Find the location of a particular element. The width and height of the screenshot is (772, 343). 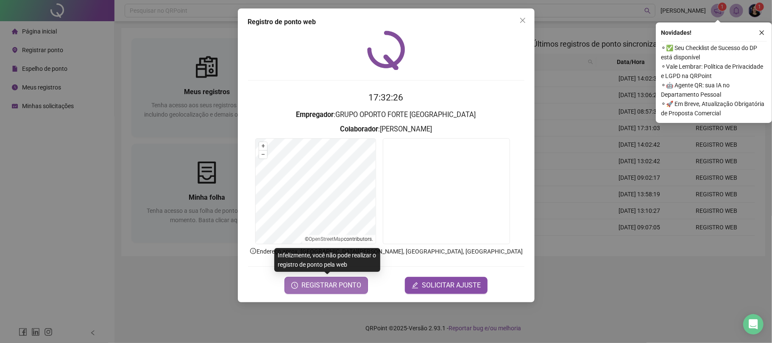

div: Open Intercom Messenger is located at coordinates (753, 324).